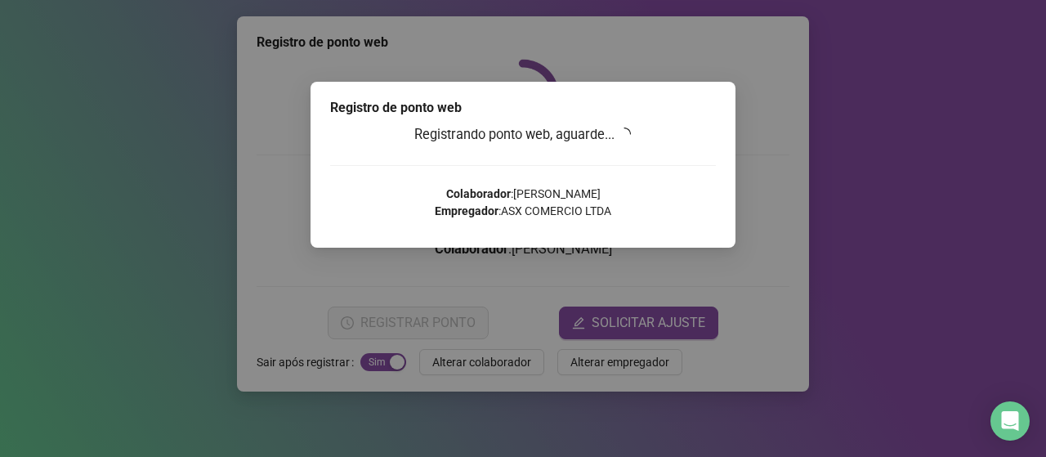  Describe the element at coordinates (478, 194) in the screenshot. I see `strong: Colaborador` at that location.